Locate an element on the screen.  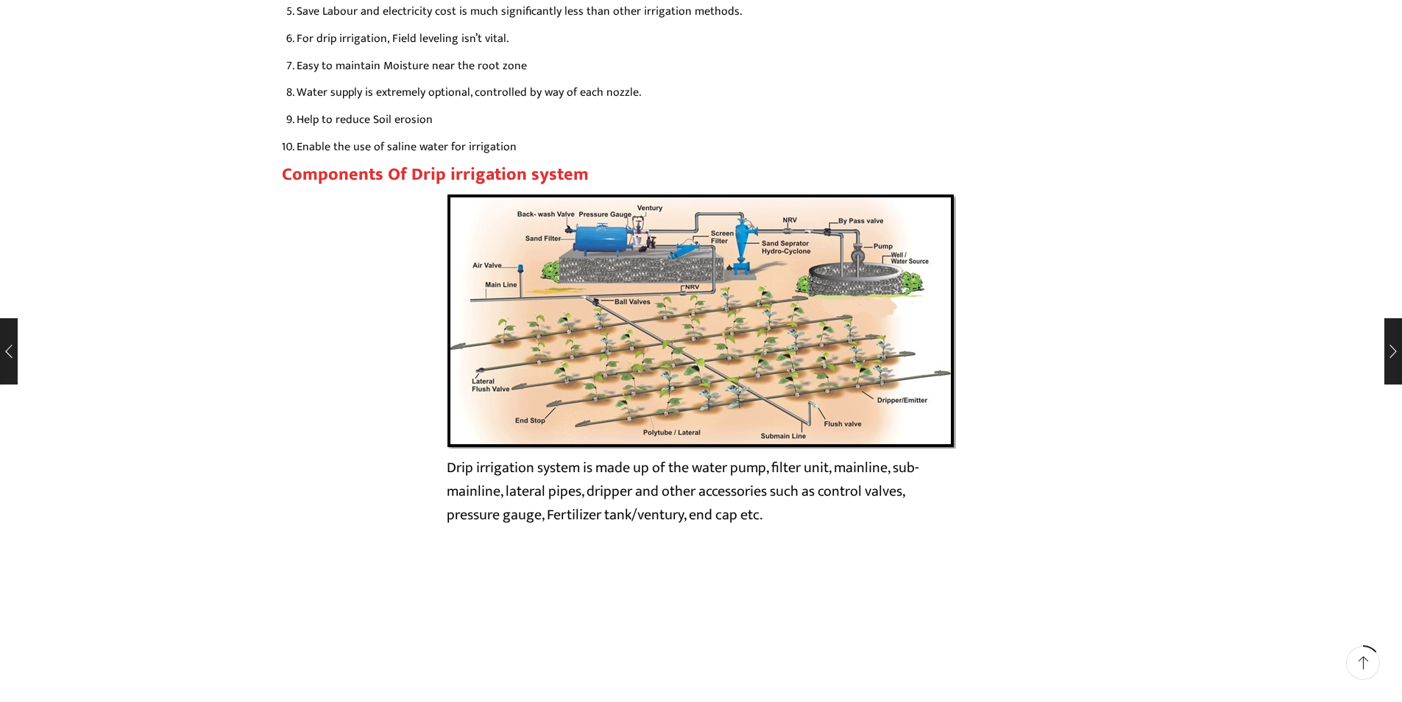
li: Help to reduce Soil erosion is located at coordinates (709, 119).